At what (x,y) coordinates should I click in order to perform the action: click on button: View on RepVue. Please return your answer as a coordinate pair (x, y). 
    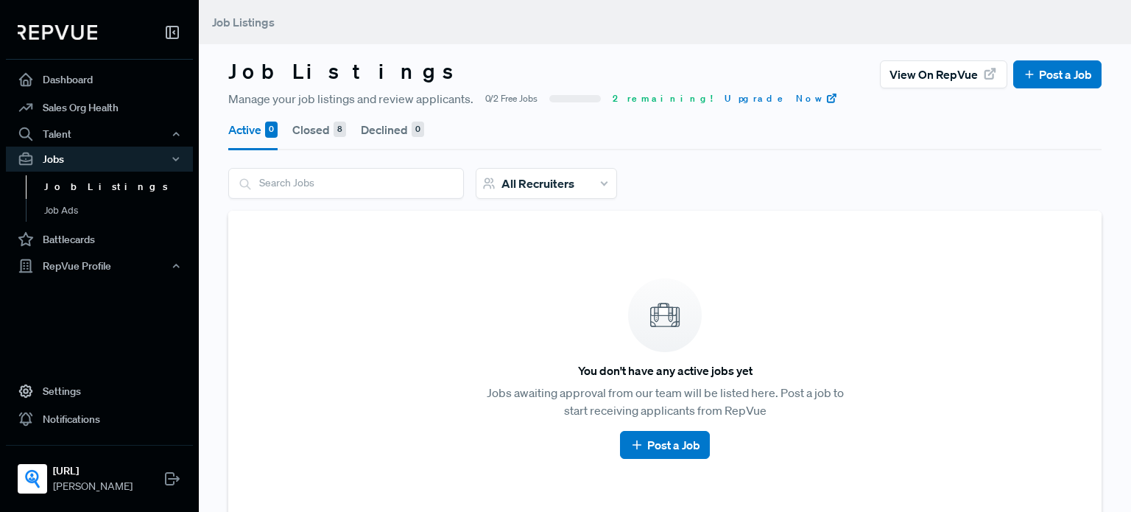
    Looking at the image, I should click on (943, 74).